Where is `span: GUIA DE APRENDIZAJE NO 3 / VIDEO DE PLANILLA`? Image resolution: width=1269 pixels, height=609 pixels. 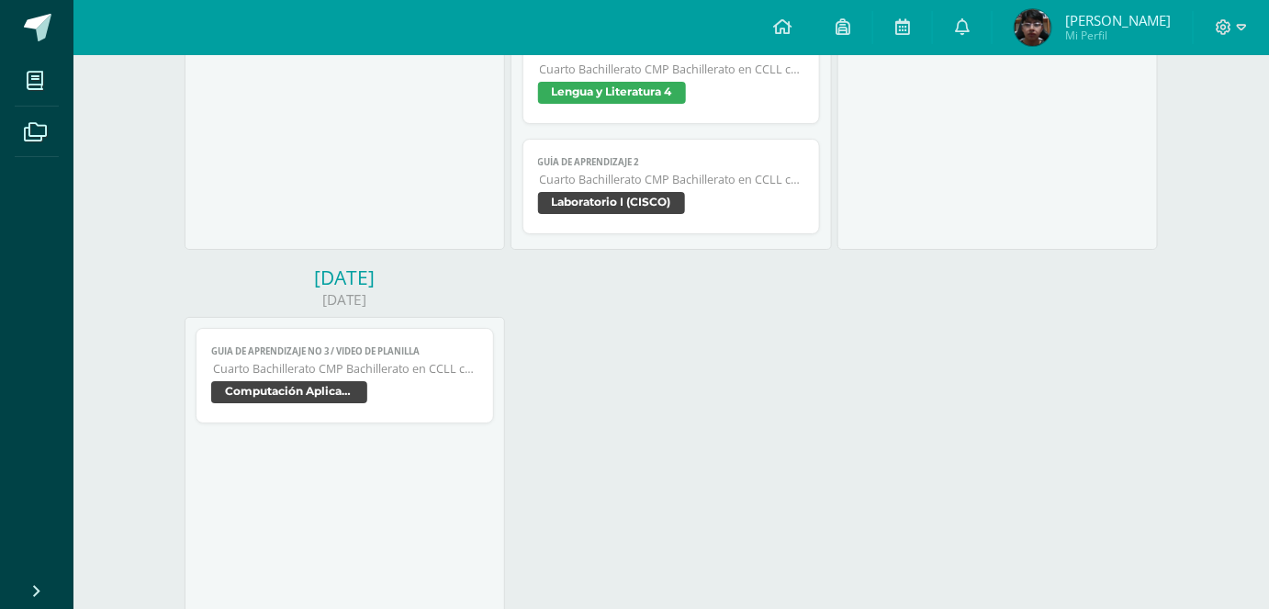 span: GUIA DE APRENDIZAJE NO 3 / VIDEO DE PLANILLA is located at coordinates (344, 351).